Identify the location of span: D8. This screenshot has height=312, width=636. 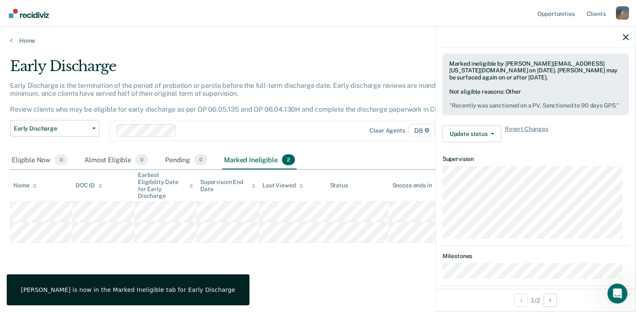
(422, 130).